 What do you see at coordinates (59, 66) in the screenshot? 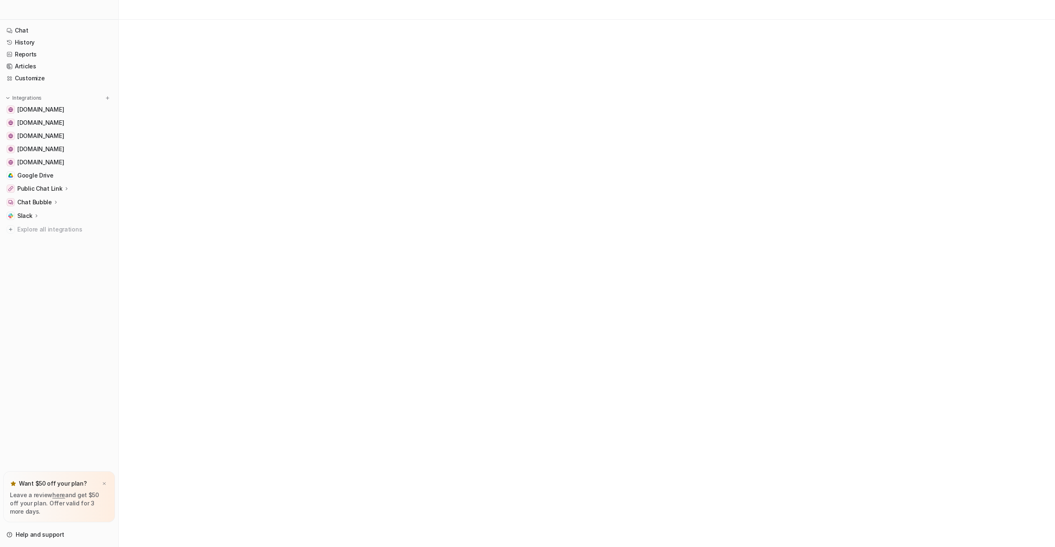
I see `a: Articles` at bounding box center [59, 66].